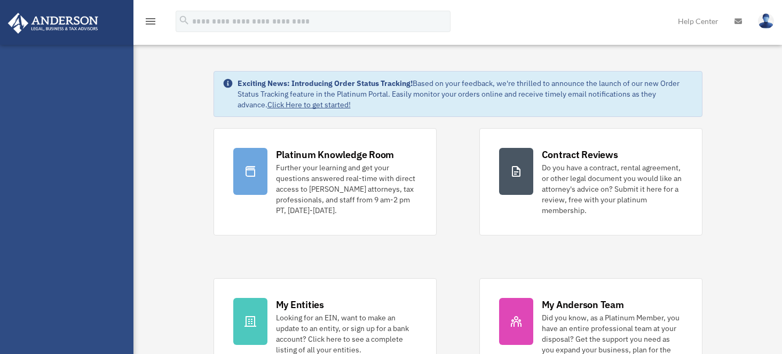 This screenshot has width=782, height=354. Describe the element at coordinates (300, 304) in the screenshot. I see `div: My Entities` at that location.